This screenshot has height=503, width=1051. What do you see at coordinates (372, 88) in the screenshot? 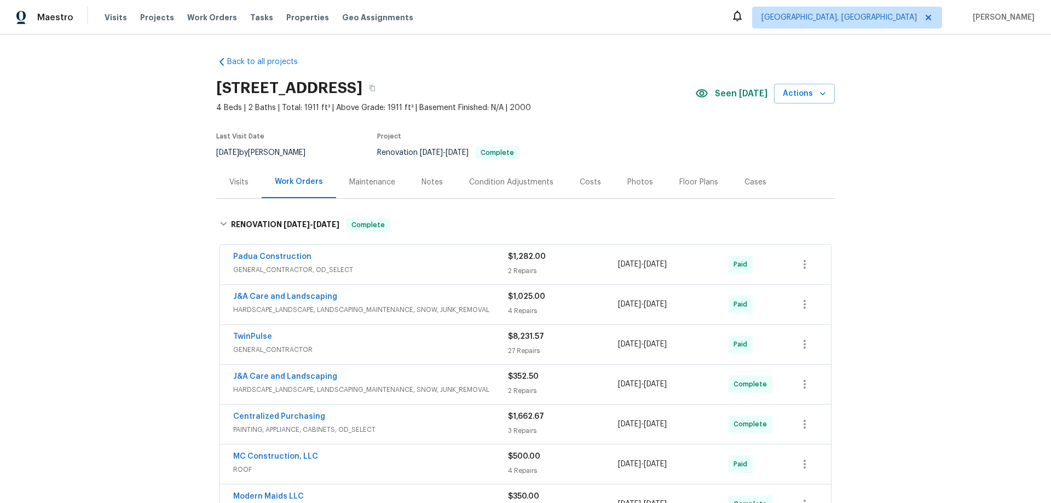
I see `button: Copy Address` at bounding box center [372, 88].